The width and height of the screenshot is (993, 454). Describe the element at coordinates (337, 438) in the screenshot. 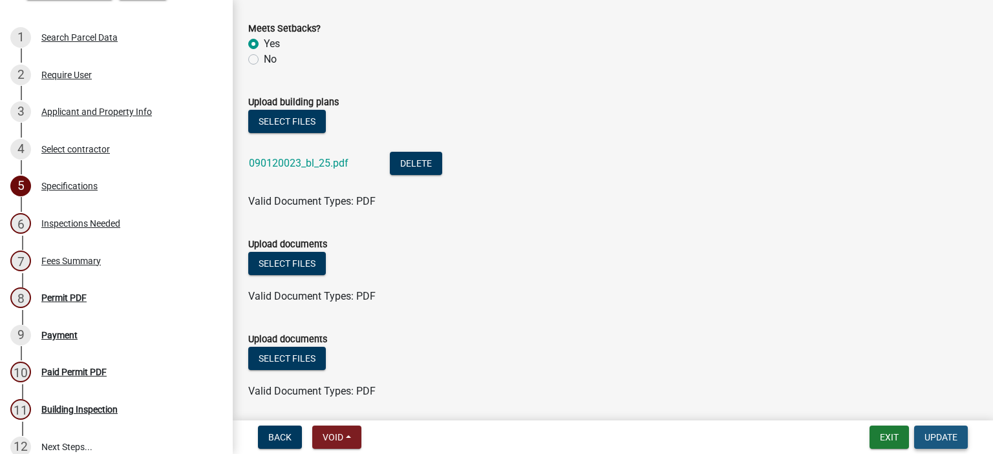

I see `button: Void` at that location.